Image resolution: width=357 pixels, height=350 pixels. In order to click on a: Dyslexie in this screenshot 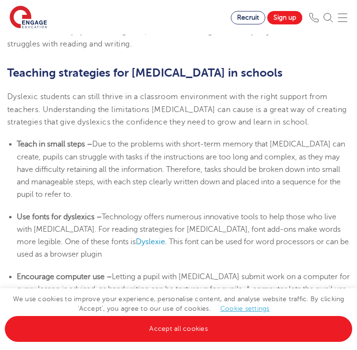, I will do `click(150, 242)`.